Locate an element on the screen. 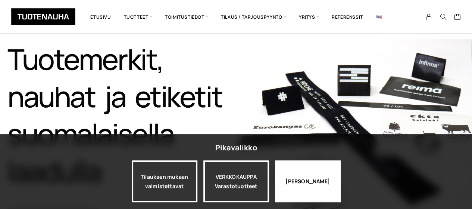  a: Tilauksen mukaan valmistettavat is located at coordinates (165, 181).